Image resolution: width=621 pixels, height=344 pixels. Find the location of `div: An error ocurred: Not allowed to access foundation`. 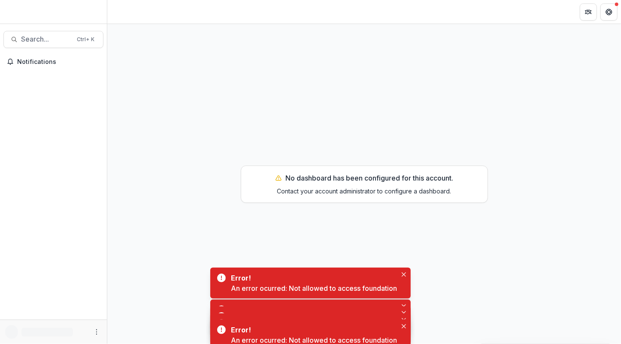

div: An error ocurred: Not allowed to access foundation is located at coordinates (314, 288).